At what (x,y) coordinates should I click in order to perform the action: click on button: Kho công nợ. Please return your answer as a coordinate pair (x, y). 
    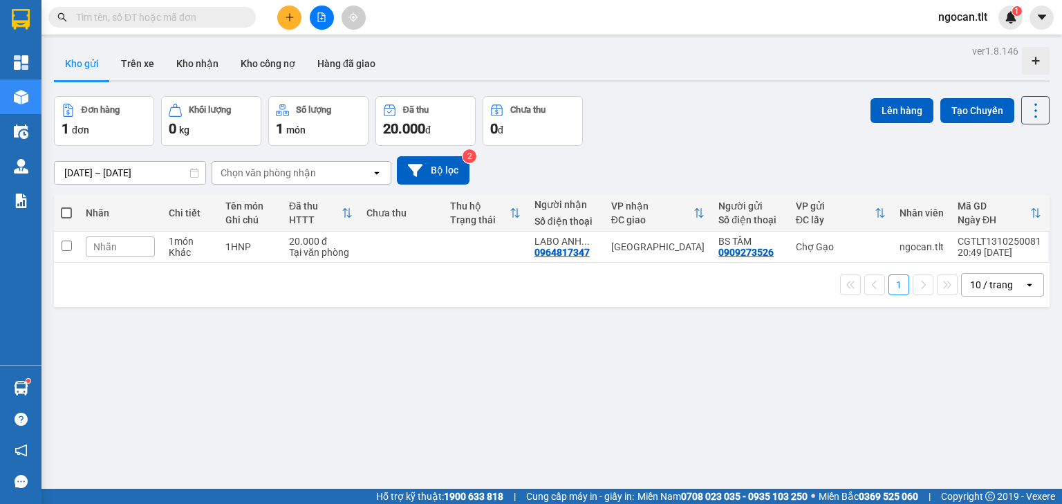
    Looking at the image, I should click on (268, 64).